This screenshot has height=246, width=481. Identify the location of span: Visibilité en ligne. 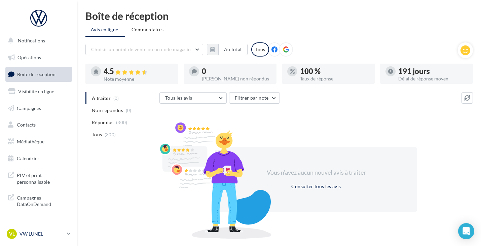
(36, 91).